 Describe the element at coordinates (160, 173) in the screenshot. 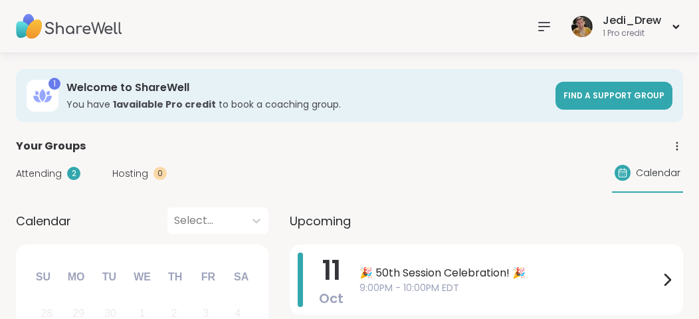

I see `div: 0` at that location.